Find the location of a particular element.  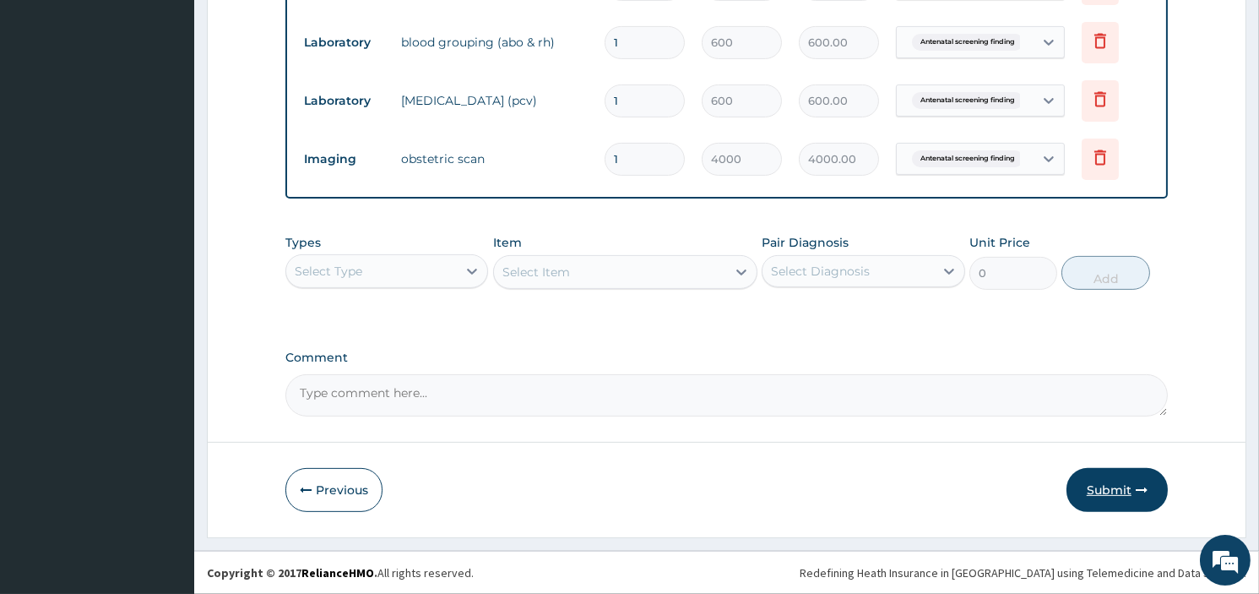

td: Imaging is located at coordinates (344, 159).